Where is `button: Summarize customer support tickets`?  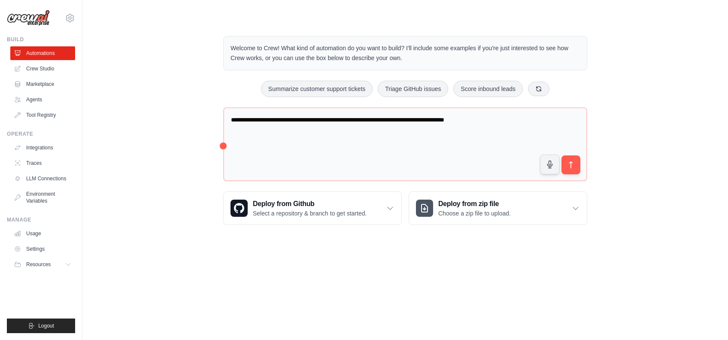
button: Summarize customer support tickets is located at coordinates (317, 89).